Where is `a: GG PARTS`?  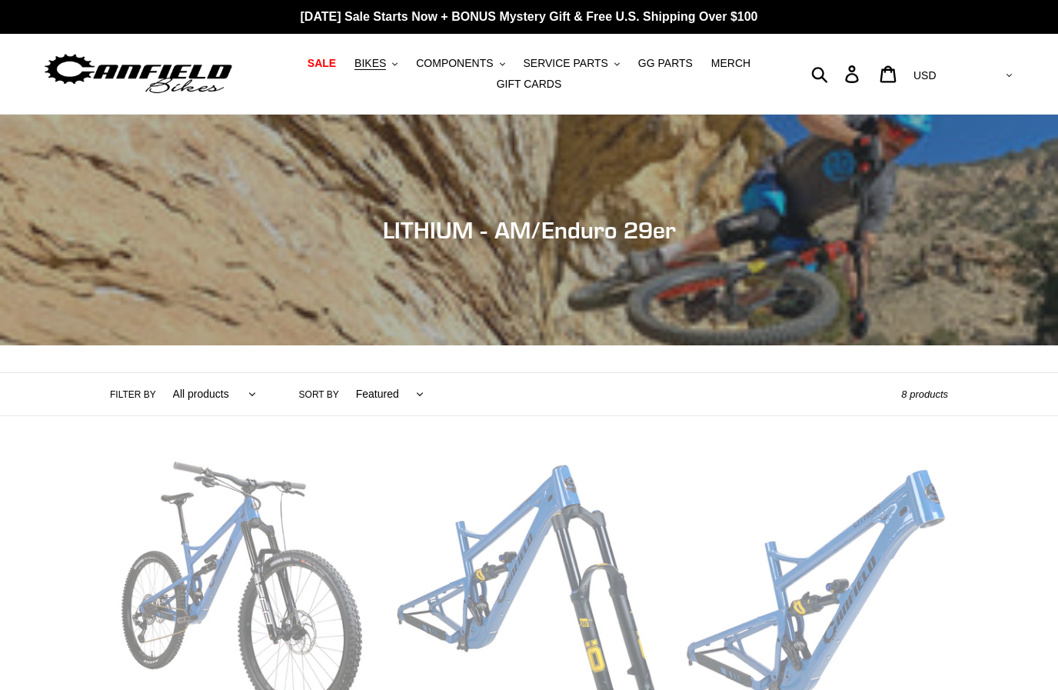
a: GG PARTS is located at coordinates (665, 63).